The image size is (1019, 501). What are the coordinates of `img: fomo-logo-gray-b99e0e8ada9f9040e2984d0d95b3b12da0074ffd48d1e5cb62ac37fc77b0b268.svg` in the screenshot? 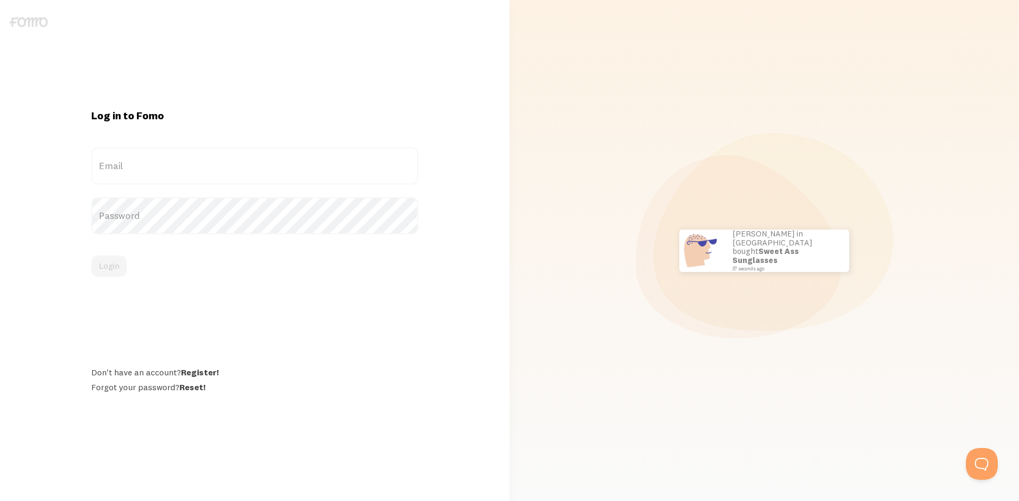 It's located at (29, 22).